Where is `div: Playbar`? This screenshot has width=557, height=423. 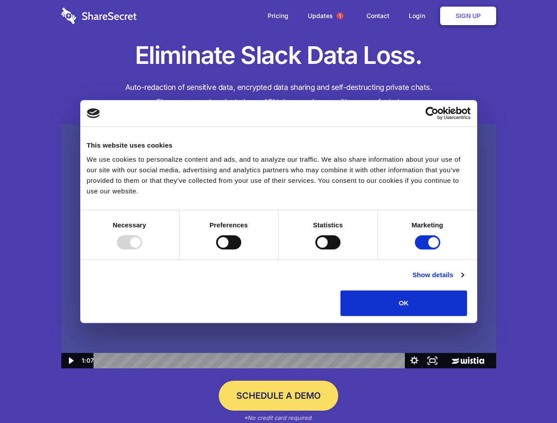 div: Playbar is located at coordinates (250, 361).